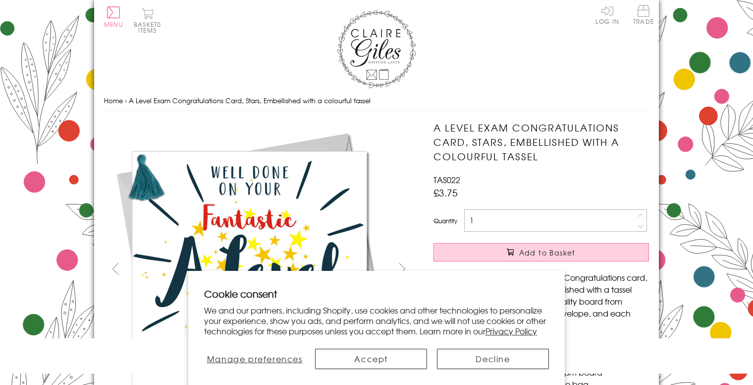 This screenshot has width=753, height=385. I want to click on h2: Cookie consent, so click(377, 293).